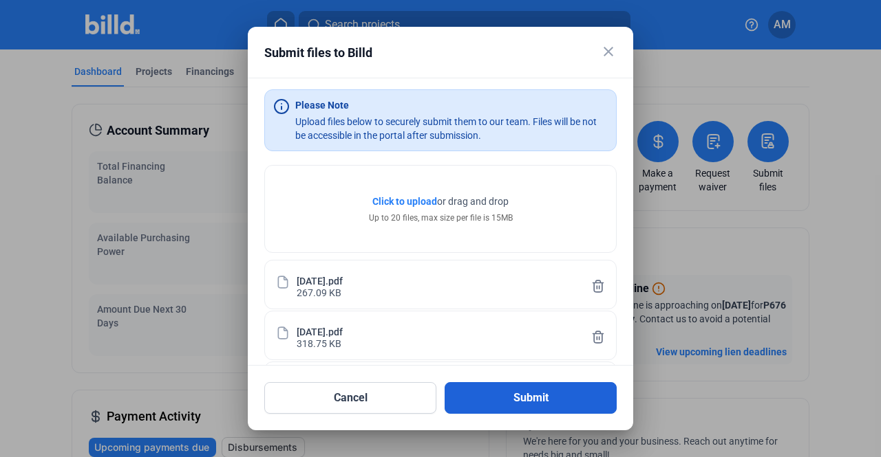 Image resolution: width=881 pixels, height=457 pixels. What do you see at coordinates (451, 129) in the screenshot?
I see `div: Upload files below to securely submit them to our team. Files will be not be accessible in the po...` at bounding box center [451, 129].